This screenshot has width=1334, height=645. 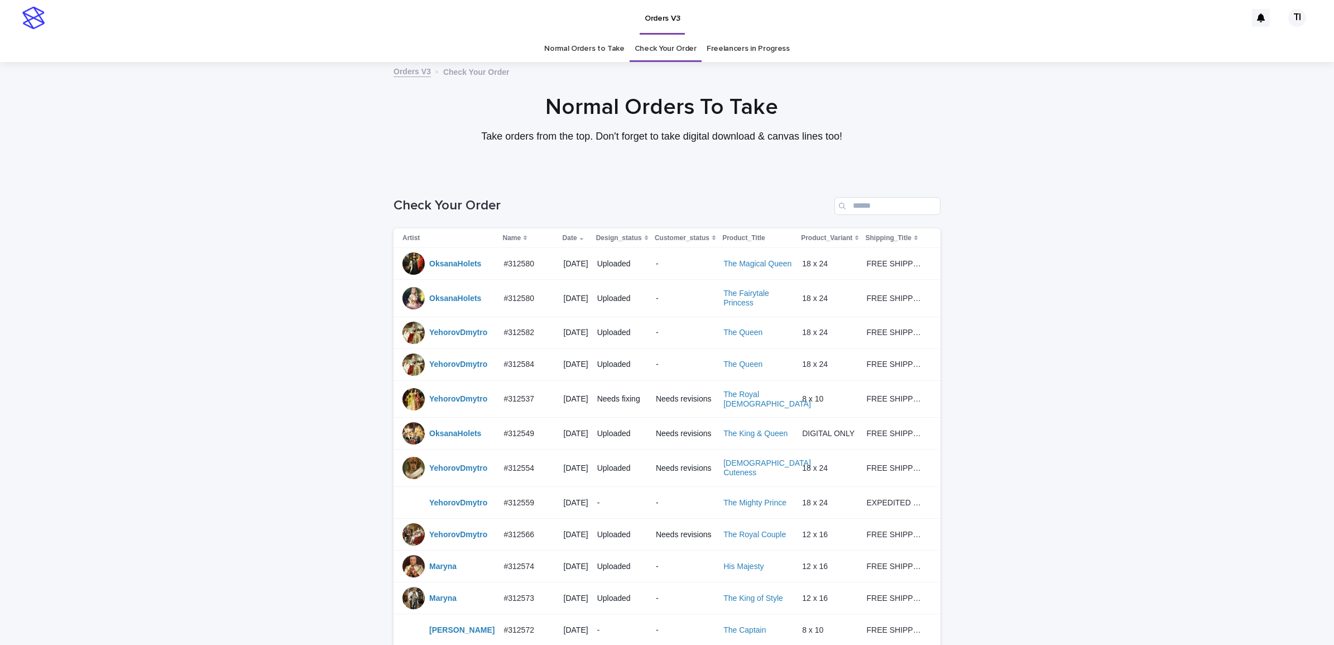 I want to click on p: Product_Variant, so click(x=827, y=238).